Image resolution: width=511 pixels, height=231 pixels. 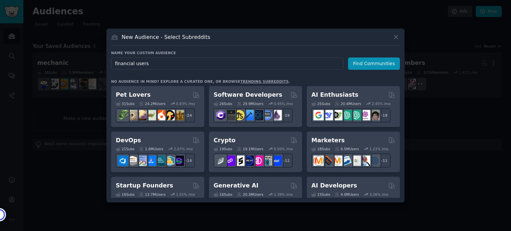 What do you see at coordinates (356, 115) in the screenshot?
I see `img: chatgpt_prompts_` at bounding box center [356, 115].